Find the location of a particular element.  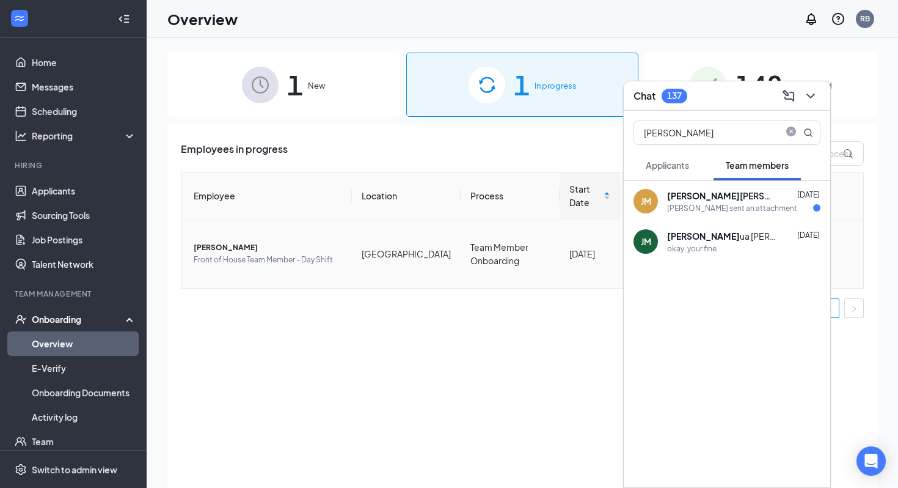

th: Status is located at coordinates (657, 196).